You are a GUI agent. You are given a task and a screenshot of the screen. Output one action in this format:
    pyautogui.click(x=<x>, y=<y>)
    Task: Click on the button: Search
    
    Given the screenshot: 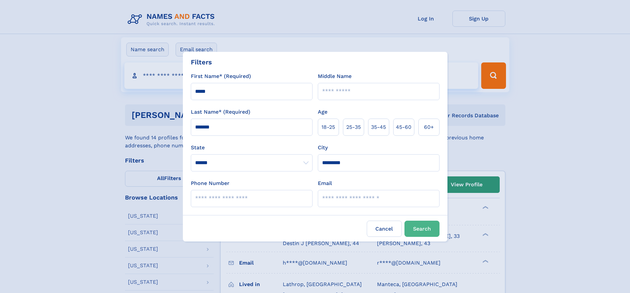 What is the action you would take?
    pyautogui.click(x=422, y=229)
    